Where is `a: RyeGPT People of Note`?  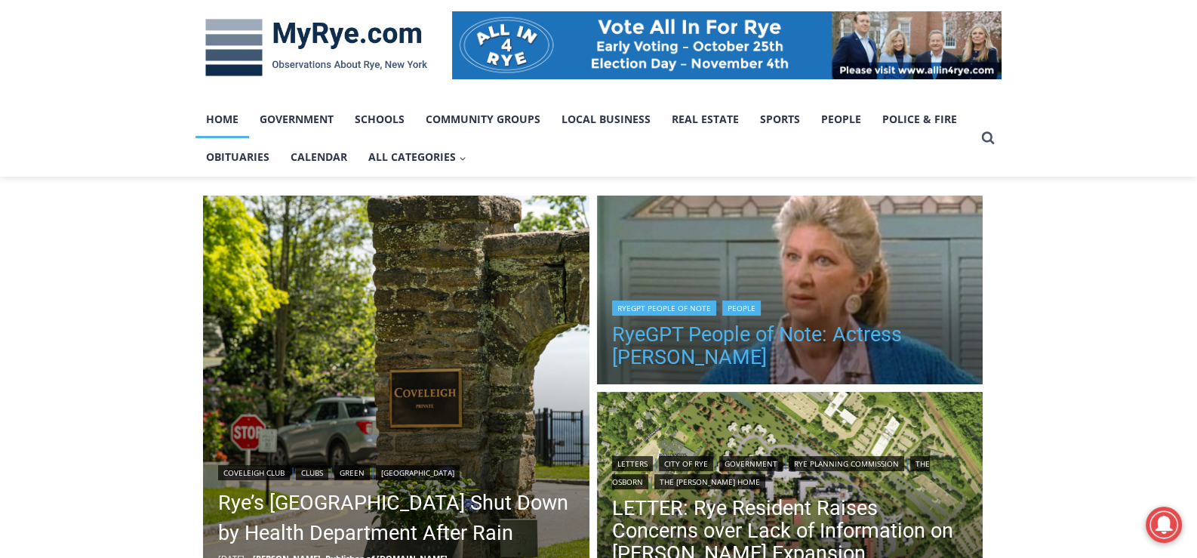 a: RyeGPT People of Note is located at coordinates (664, 308).